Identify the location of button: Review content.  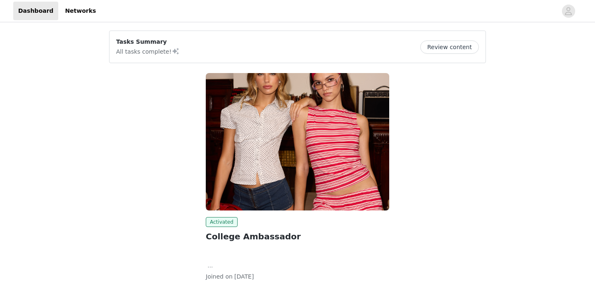
(449, 47).